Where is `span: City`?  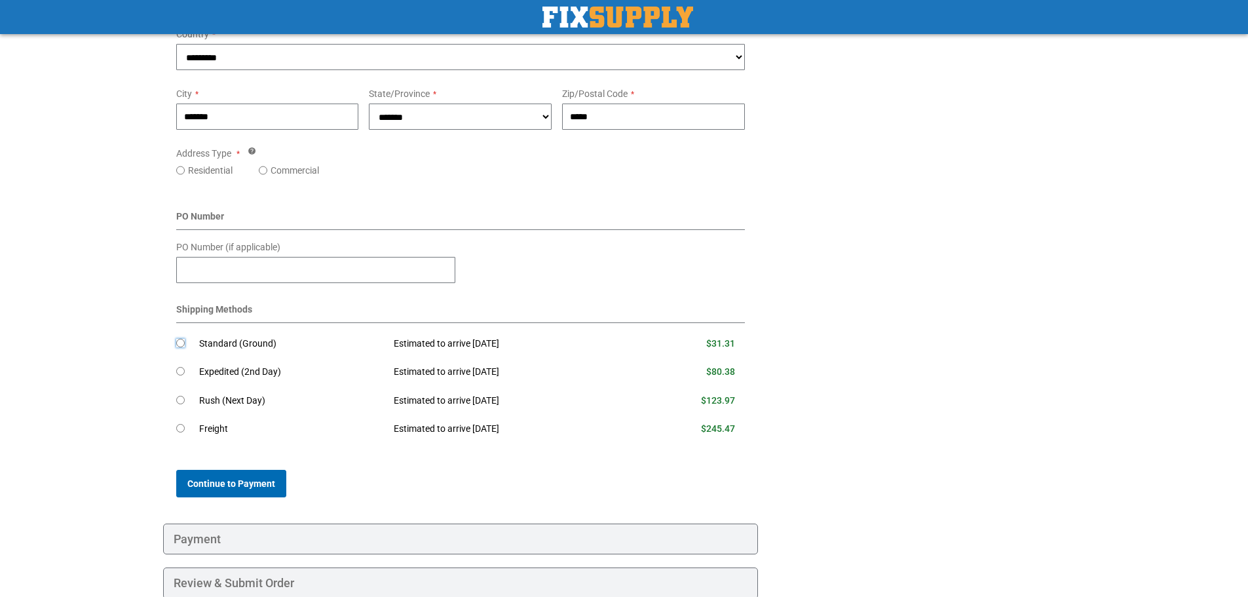
span: City is located at coordinates (184, 94).